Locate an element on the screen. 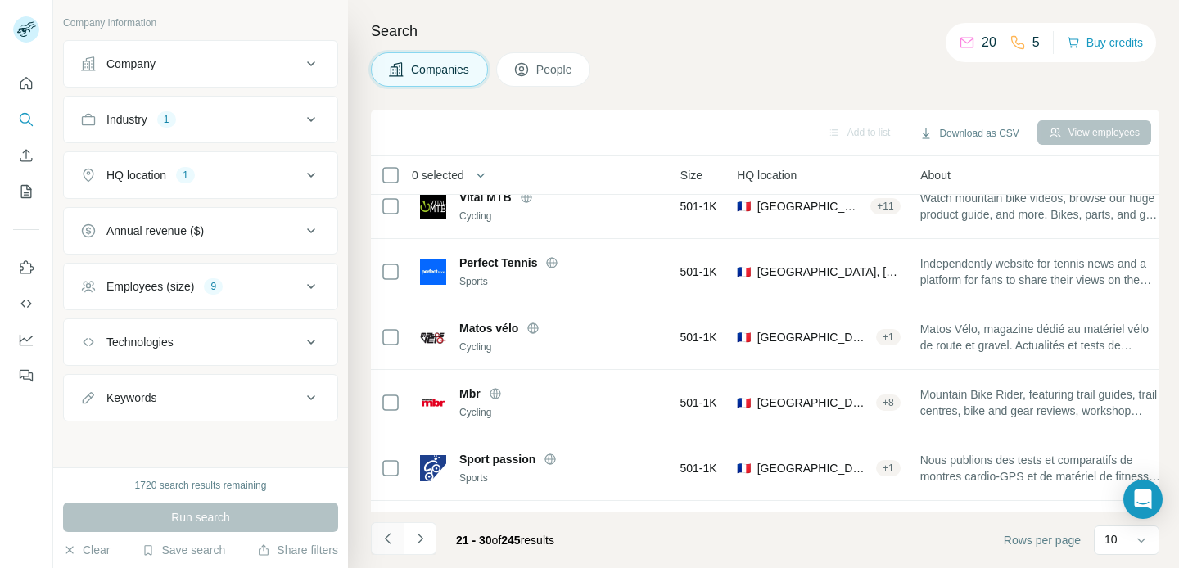  span: Independently website for tennis news and a platform for fans to share their views on the game. is located at coordinates (1041, 272).